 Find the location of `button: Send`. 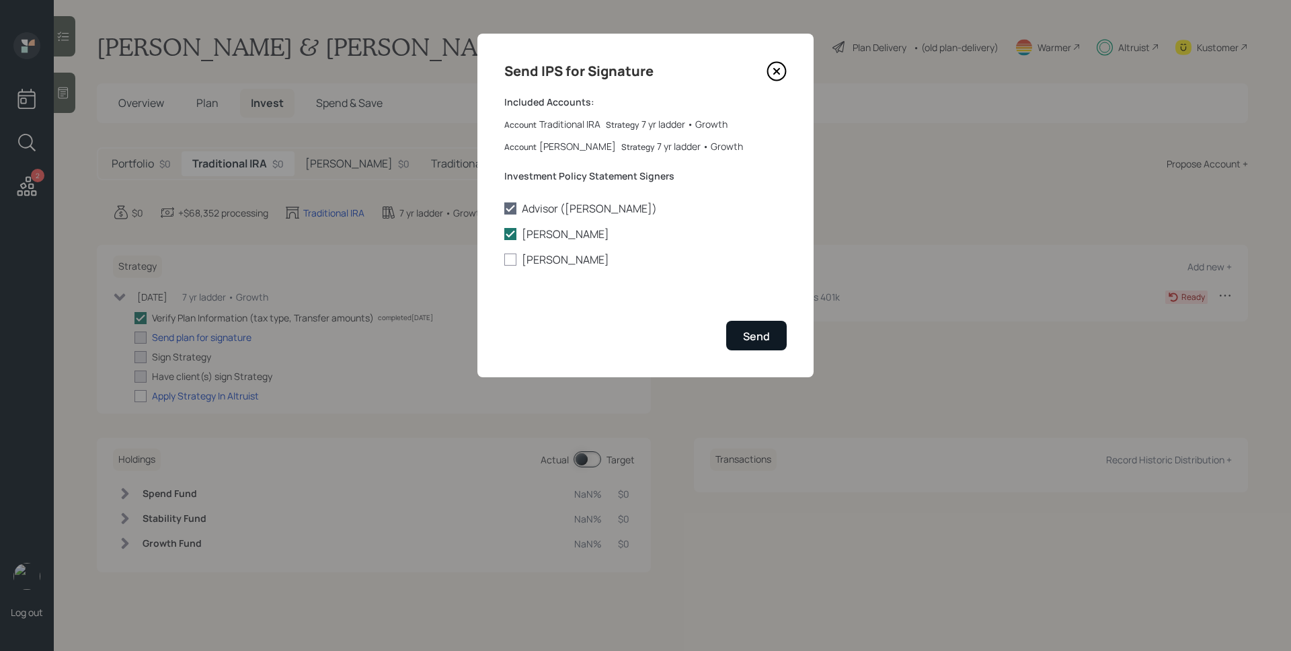

button: Send is located at coordinates (756, 335).